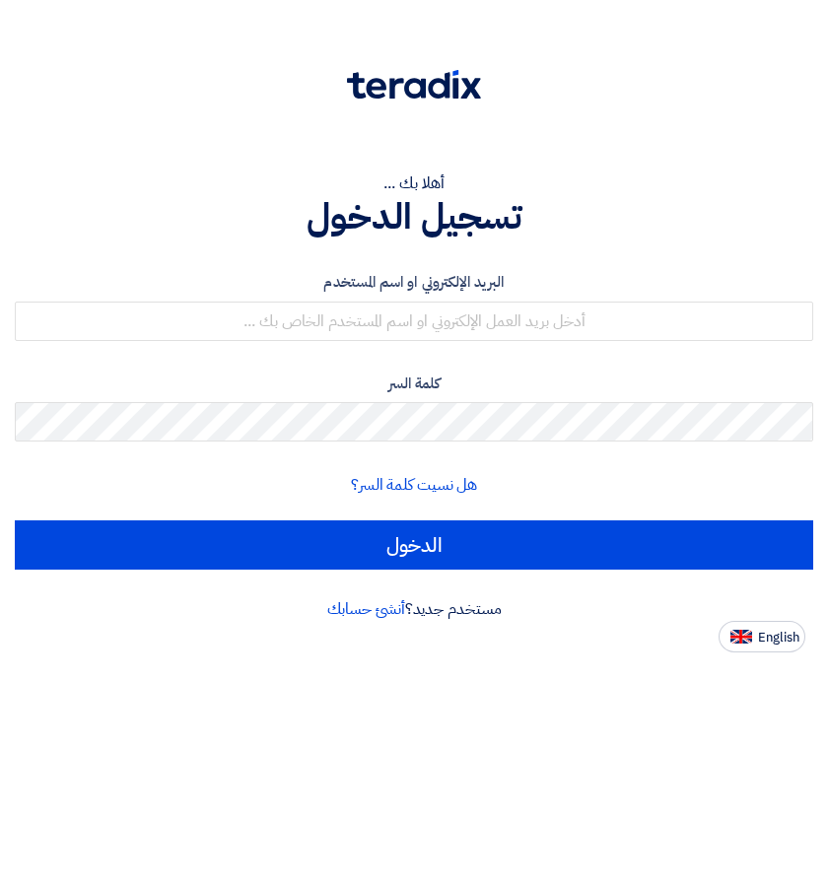  Describe the element at coordinates (414, 321) in the screenshot. I see `input: أدخل بريد العمل الإلكتروني او اسم المستخدم الخاص بك ...` at that location.